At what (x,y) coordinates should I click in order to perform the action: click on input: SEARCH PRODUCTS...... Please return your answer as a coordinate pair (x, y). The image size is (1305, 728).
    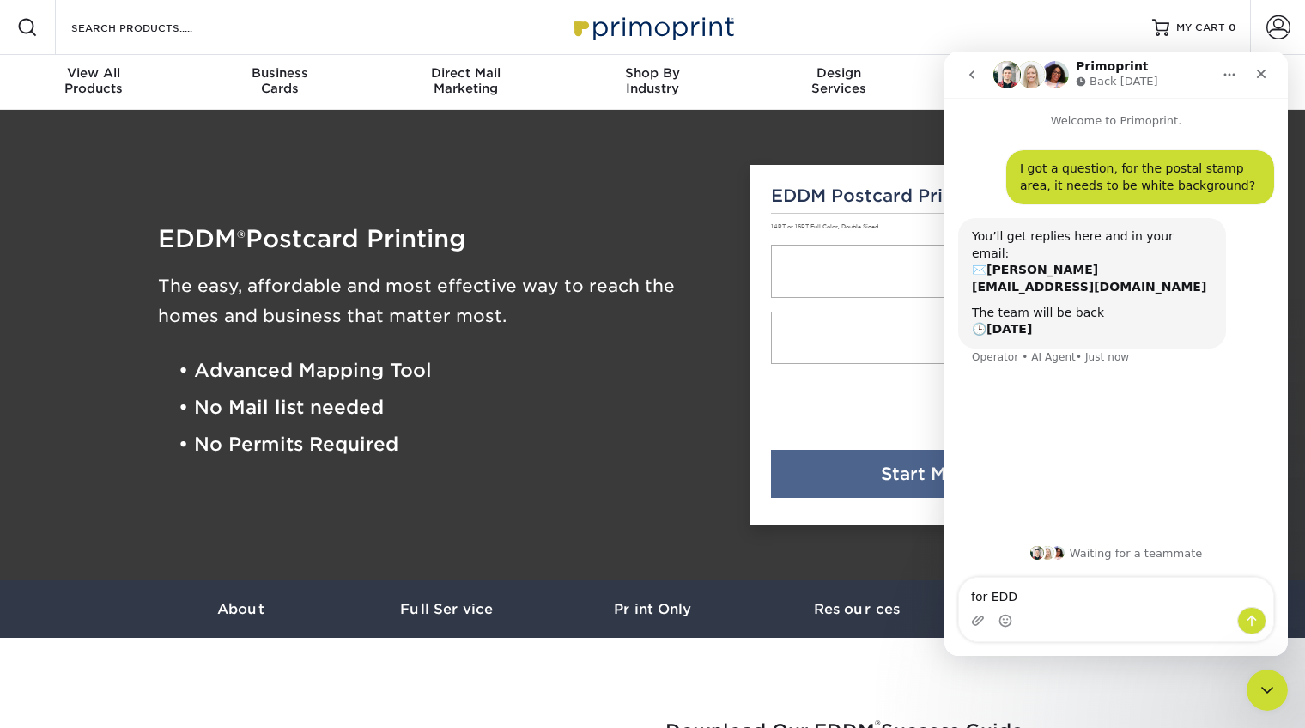
    Looking at the image, I should click on (153, 27).